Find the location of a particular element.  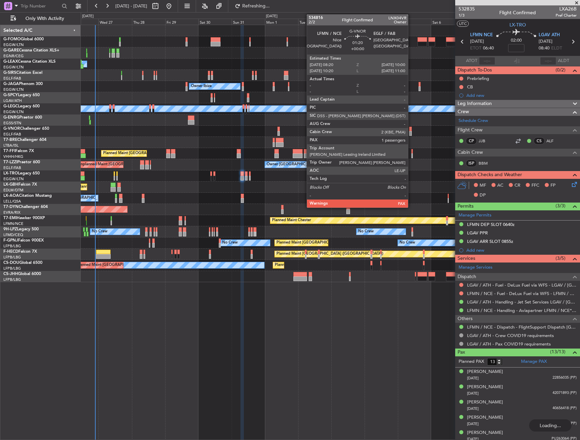

a: LX-AOACitation Mustang is located at coordinates (27, 196).